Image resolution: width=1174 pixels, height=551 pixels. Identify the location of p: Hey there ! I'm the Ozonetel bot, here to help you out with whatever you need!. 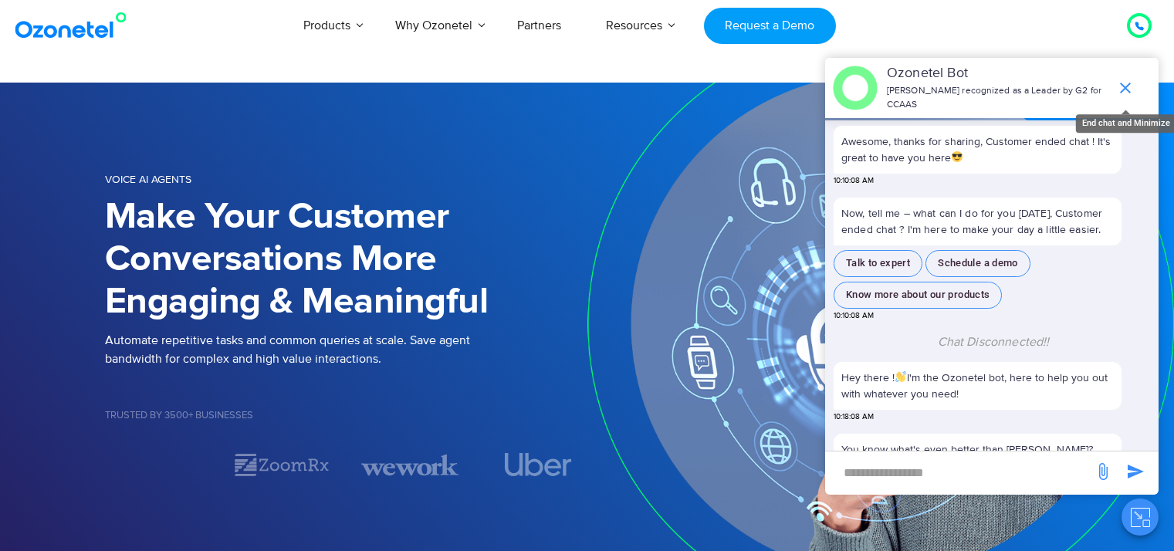
(977, 386).